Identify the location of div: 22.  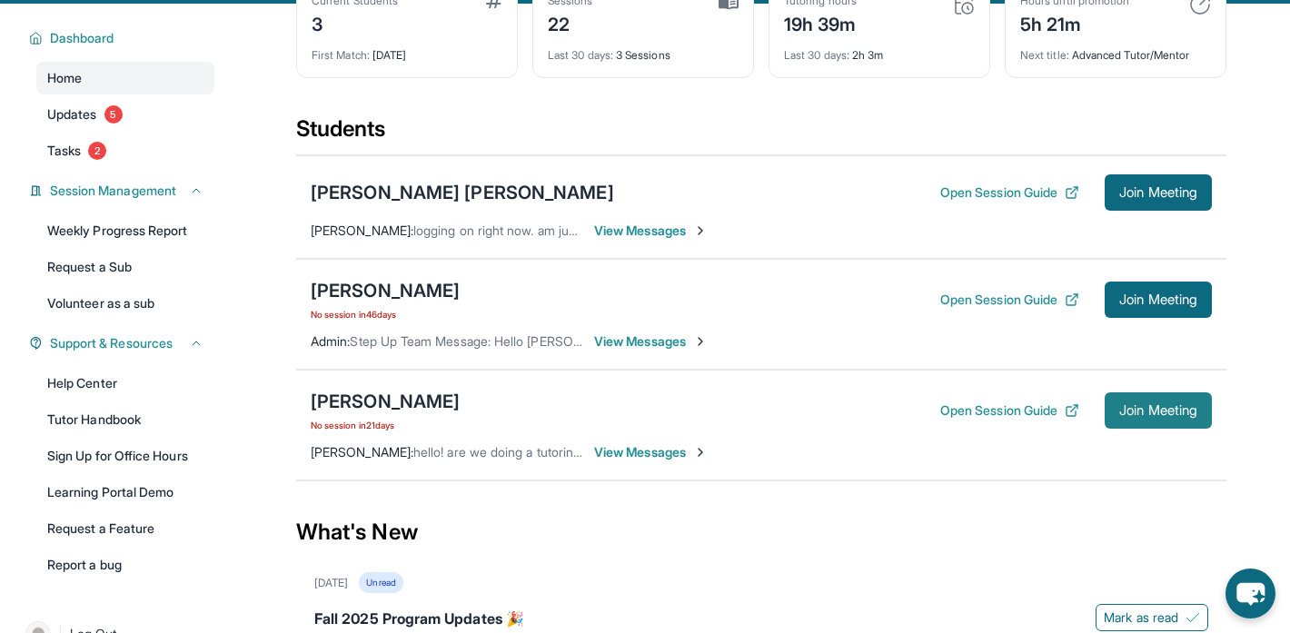
(571, 23).